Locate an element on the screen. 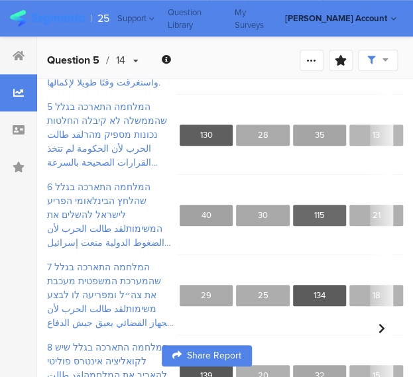 This screenshot has height=377, width=413. div: Support is located at coordinates (136, 18).